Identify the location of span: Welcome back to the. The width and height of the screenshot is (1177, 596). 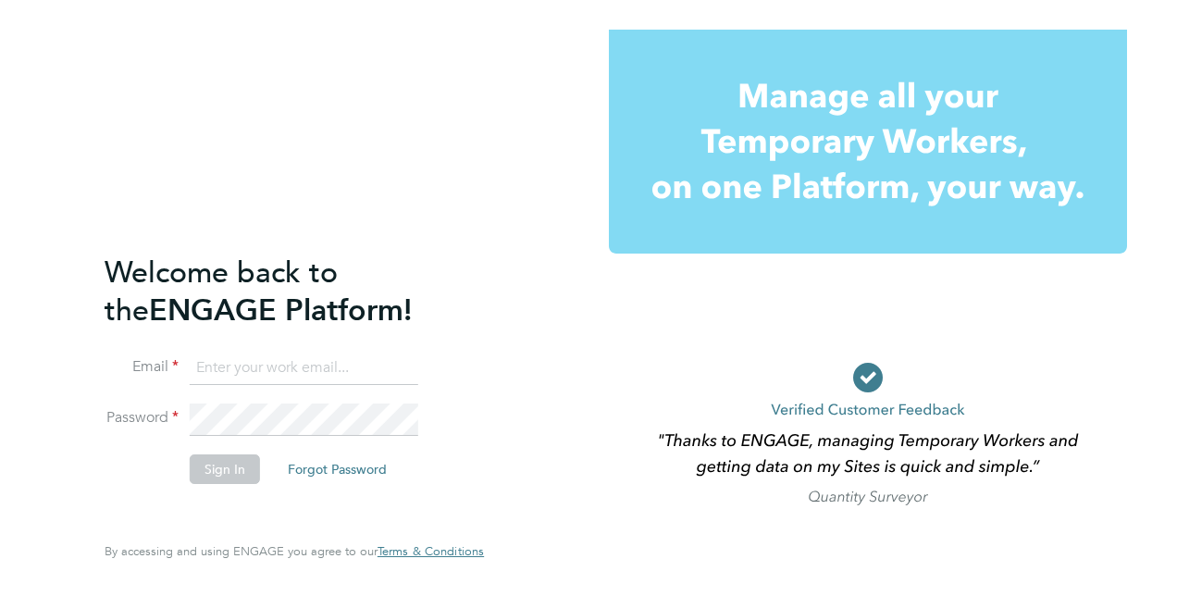
(221, 292).